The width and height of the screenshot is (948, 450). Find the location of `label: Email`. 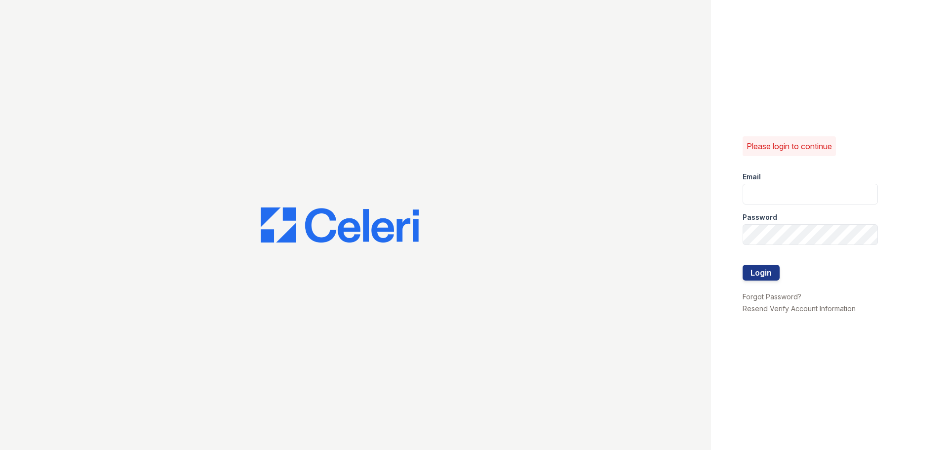

label: Email is located at coordinates (752, 177).